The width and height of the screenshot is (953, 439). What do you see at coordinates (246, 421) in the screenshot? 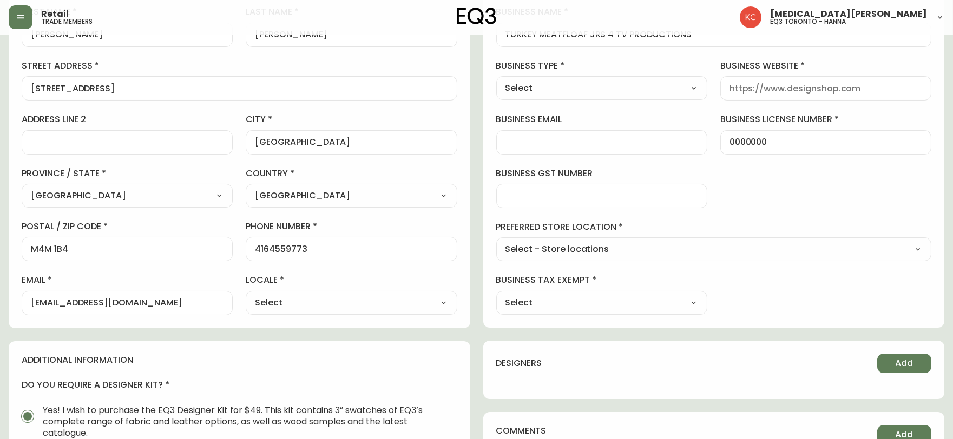
I see `span: Yes! I wish to purchase the EQ3 Designer Kit for $49. This kit contains 3” swatches of EQ3’s comp...` at bounding box center [246, 421].